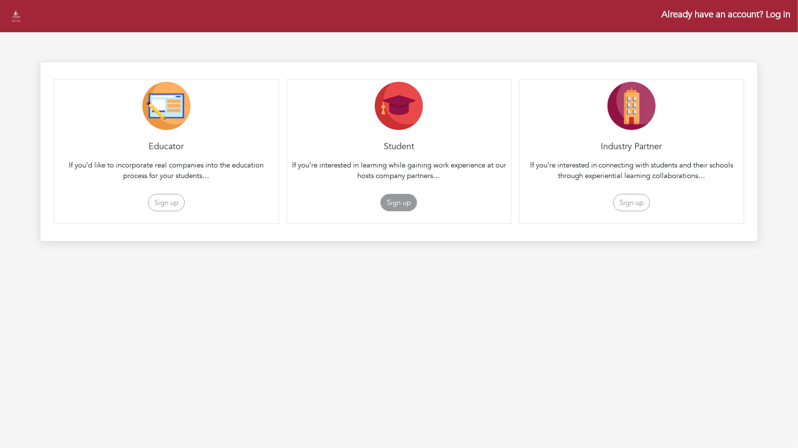 This screenshot has width=798, height=448. What do you see at coordinates (726, 14) in the screenshot?
I see `a: Already have an account? Log in` at bounding box center [726, 14].